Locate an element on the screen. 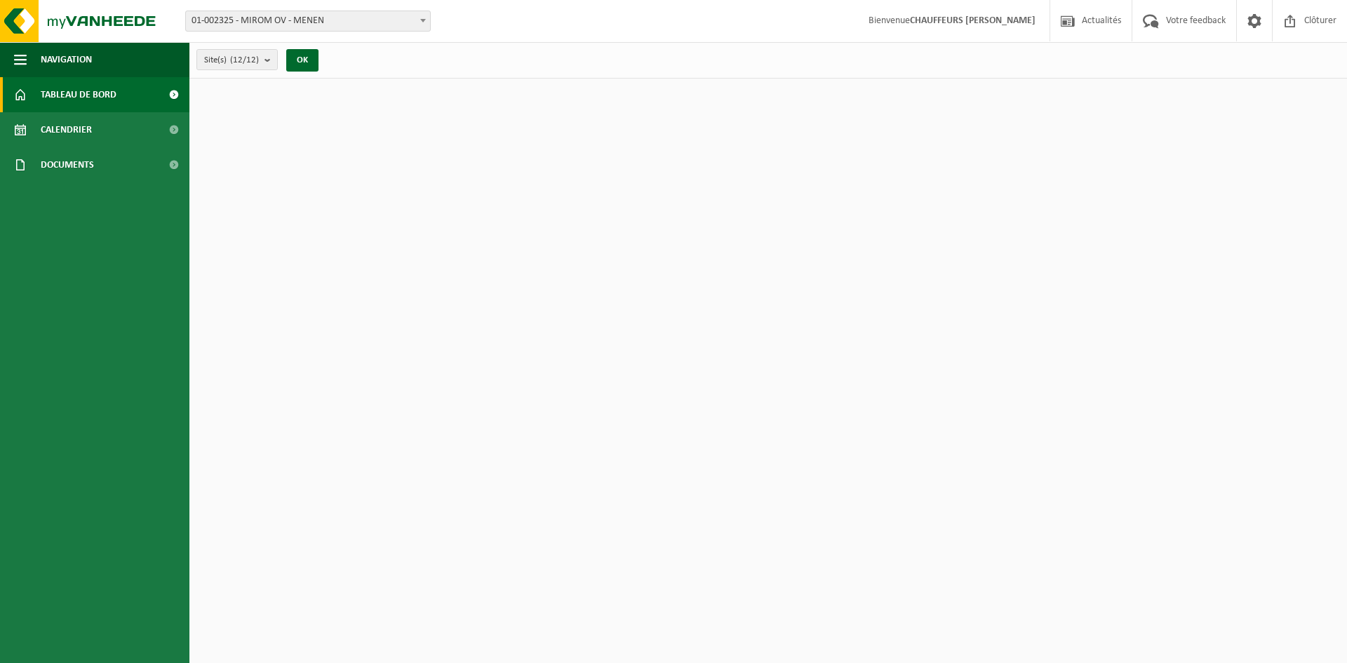 This screenshot has width=1347, height=663. count: (12/12) is located at coordinates (244, 60).